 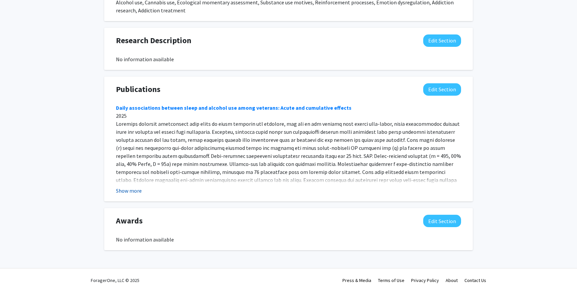 What do you see at coordinates (475, 281) in the screenshot?
I see `a: Contact Us` at bounding box center [475, 281].